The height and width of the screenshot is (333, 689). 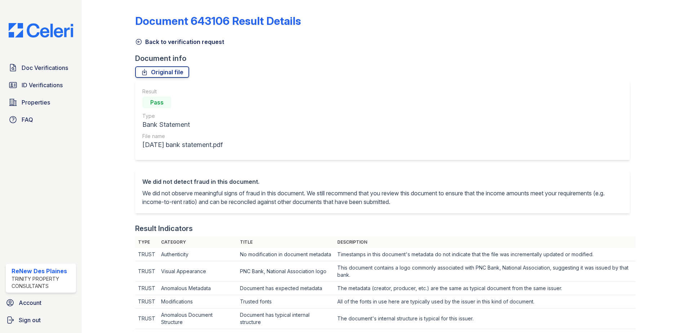 I want to click on a: ID Verifications, so click(x=41, y=85).